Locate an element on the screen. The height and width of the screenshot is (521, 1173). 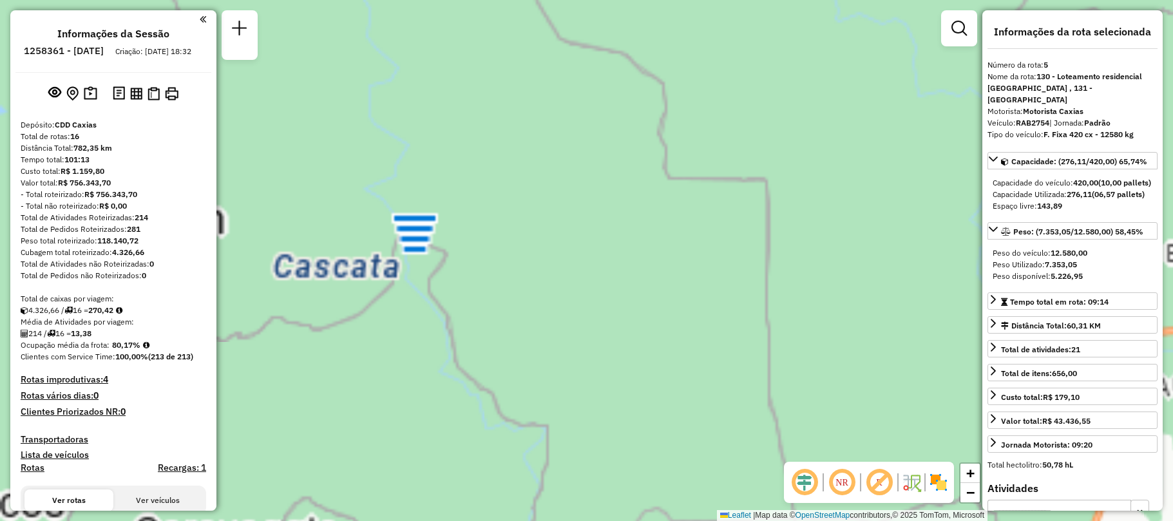
strong: 143,89 is located at coordinates (1049, 206).